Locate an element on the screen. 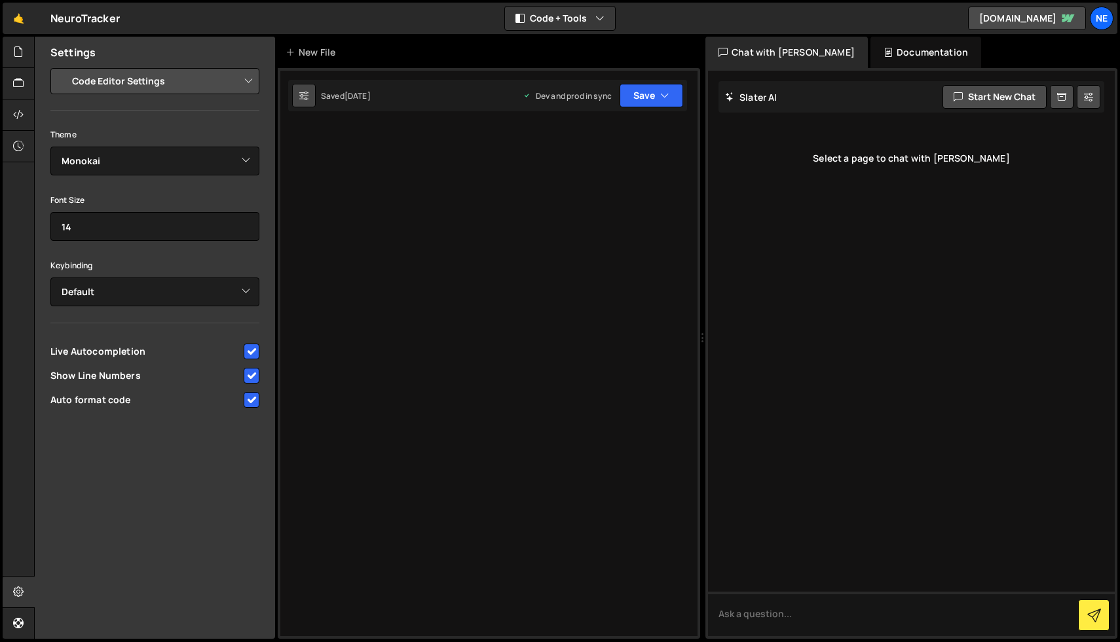 This screenshot has width=1120, height=642. div: Ne is located at coordinates (1101, 18).